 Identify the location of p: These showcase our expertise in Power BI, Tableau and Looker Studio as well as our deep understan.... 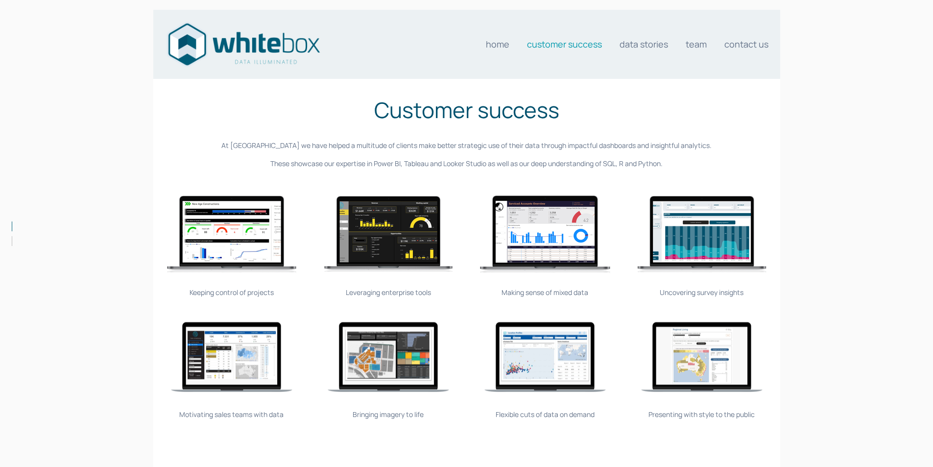
(467, 164).